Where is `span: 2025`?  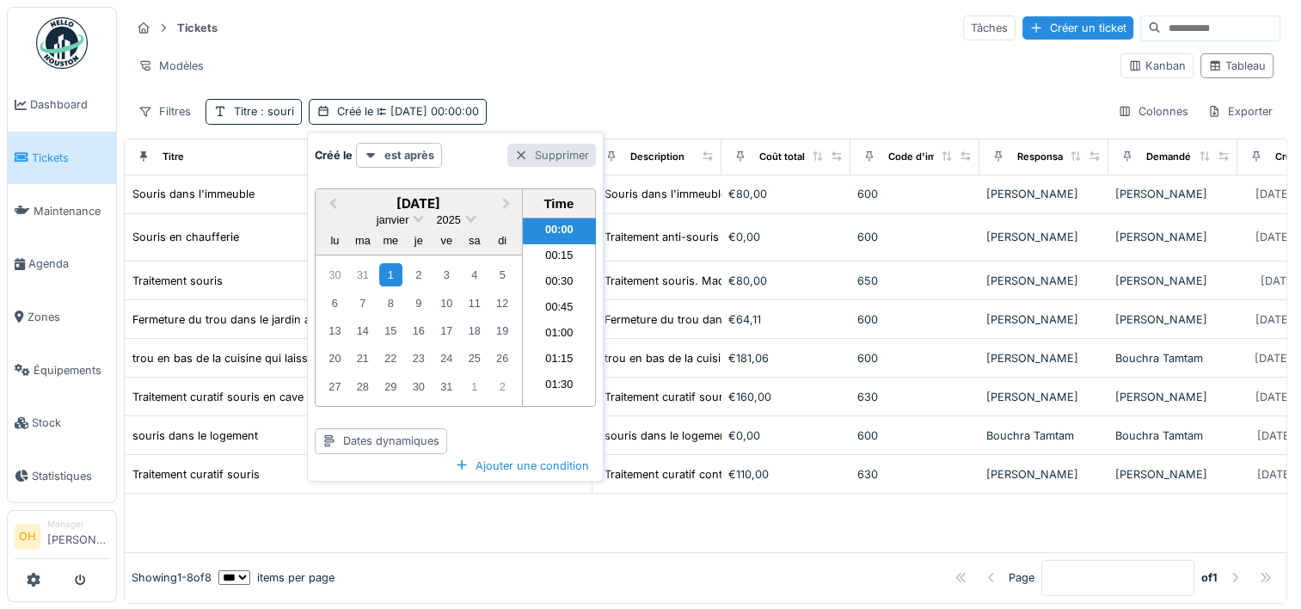
span: 2025 is located at coordinates (448, 219).